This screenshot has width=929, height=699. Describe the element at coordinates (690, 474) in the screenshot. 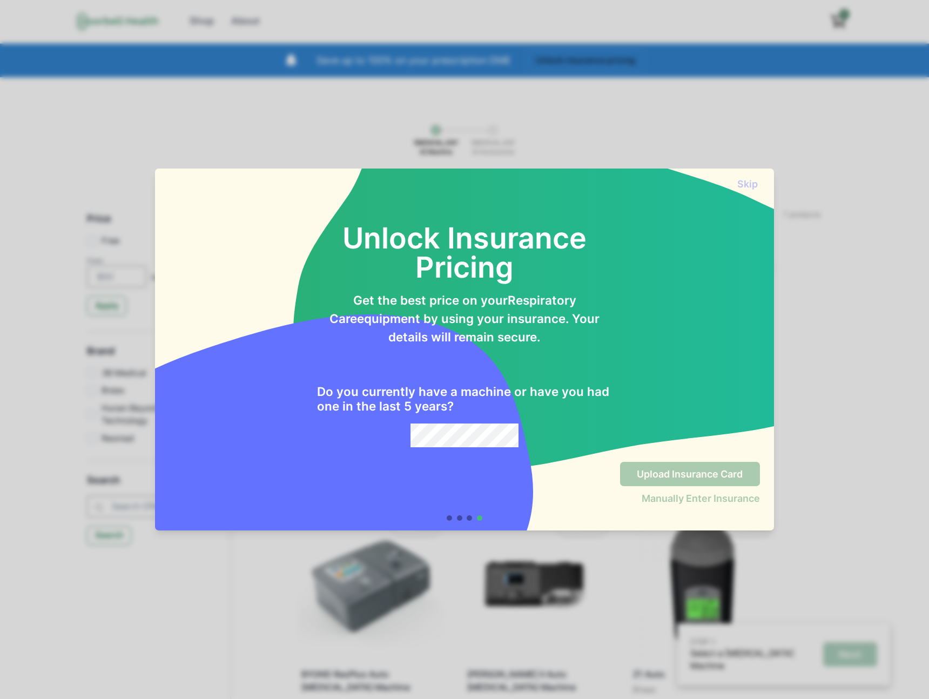

I see `p: Upload Insurance Card` at that location.